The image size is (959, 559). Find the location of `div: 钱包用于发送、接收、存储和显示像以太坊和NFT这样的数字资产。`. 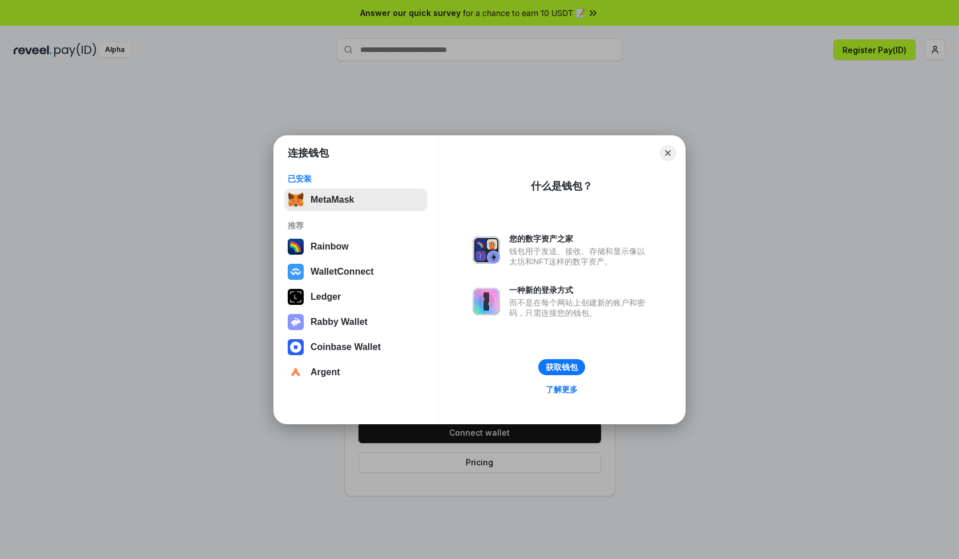

div: 钱包用于发送、接收、存储和显示像以太坊和NFT这样的数字资产。 is located at coordinates (580, 256).